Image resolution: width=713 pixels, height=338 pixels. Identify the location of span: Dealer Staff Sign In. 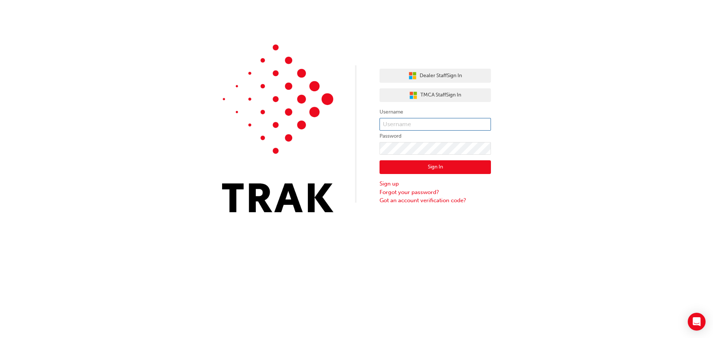
(441, 76).